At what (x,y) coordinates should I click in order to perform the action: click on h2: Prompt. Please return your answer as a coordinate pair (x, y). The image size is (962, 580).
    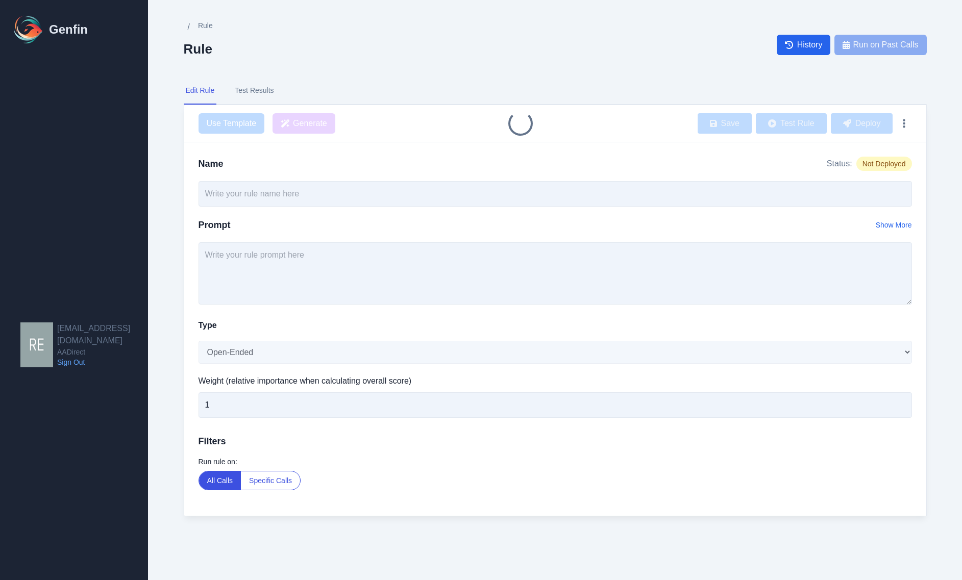
    Looking at the image, I should click on (214, 225).